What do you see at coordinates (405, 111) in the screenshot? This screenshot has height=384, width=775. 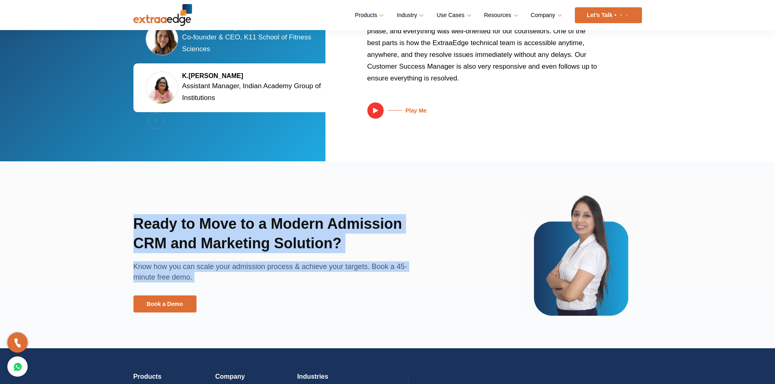 I see `h5: Play Me` at bounding box center [405, 111].